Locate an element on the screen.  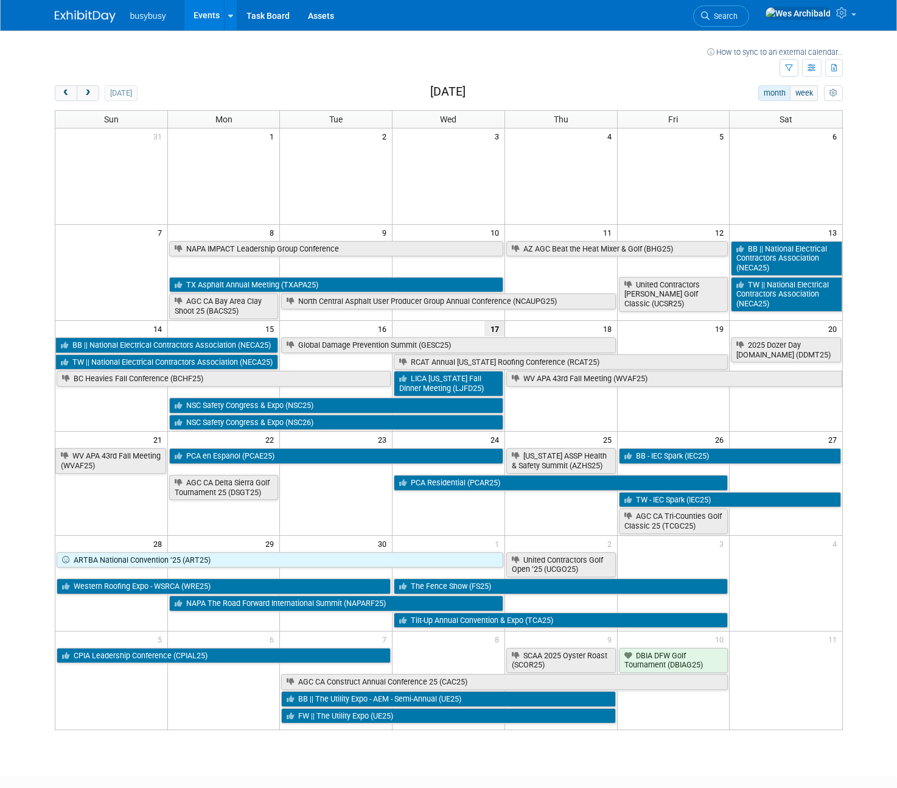
span: 18 is located at coordinates (609, 328).